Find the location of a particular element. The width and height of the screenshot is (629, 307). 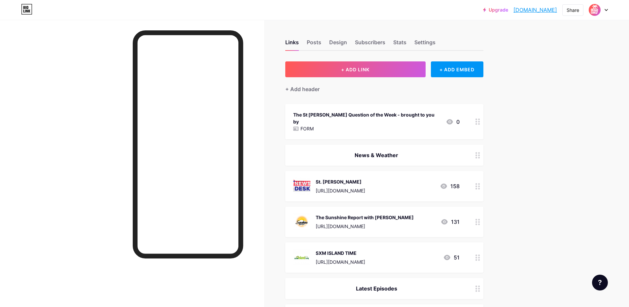

img: SXM ISLAND TIME is located at coordinates (302, 258).